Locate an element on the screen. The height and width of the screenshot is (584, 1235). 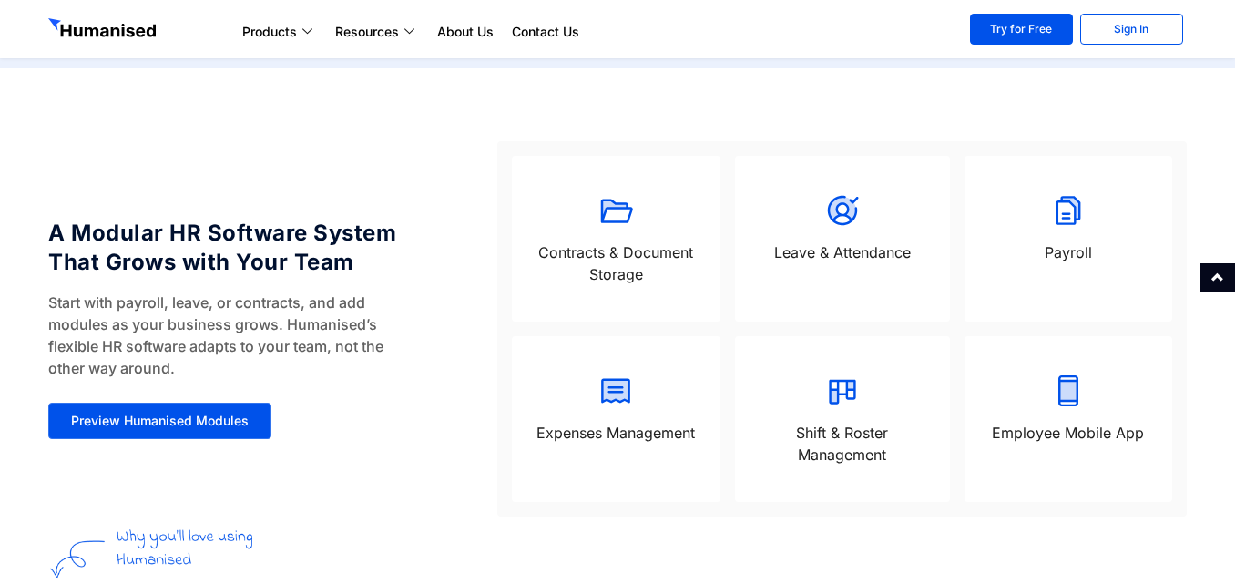
a: Contact Us is located at coordinates (546, 32).